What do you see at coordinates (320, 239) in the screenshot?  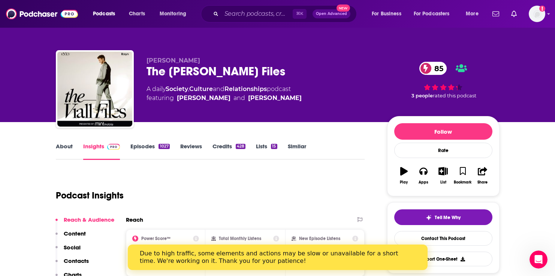 I see `h2: New Episode Listens` at bounding box center [320, 239].